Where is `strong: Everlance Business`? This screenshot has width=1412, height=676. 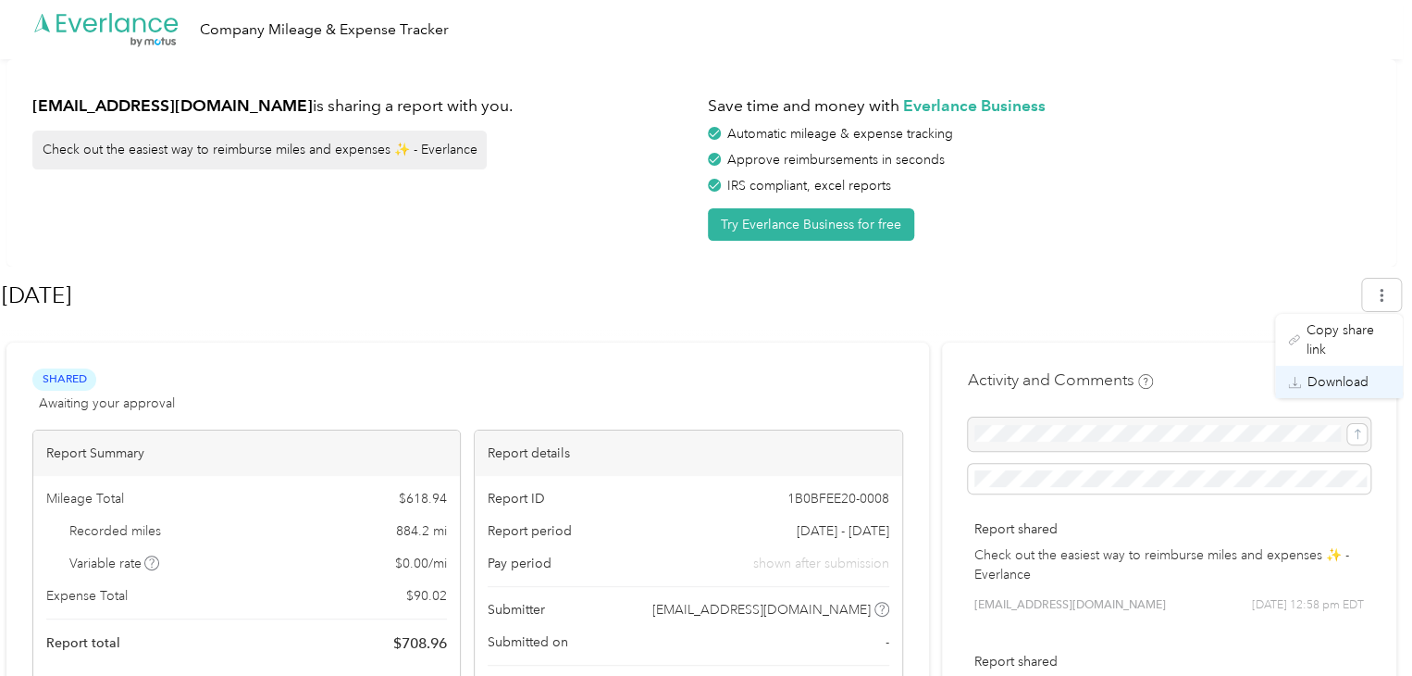 strong: Everlance Business is located at coordinates (975, 105).